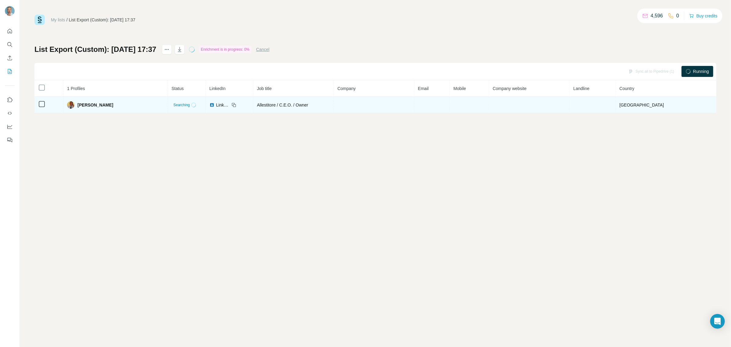 The height and width of the screenshot is (347, 731). What do you see at coordinates (10, 100) in the screenshot?
I see `button: Use Surfe on LinkedIn` at bounding box center [10, 100].